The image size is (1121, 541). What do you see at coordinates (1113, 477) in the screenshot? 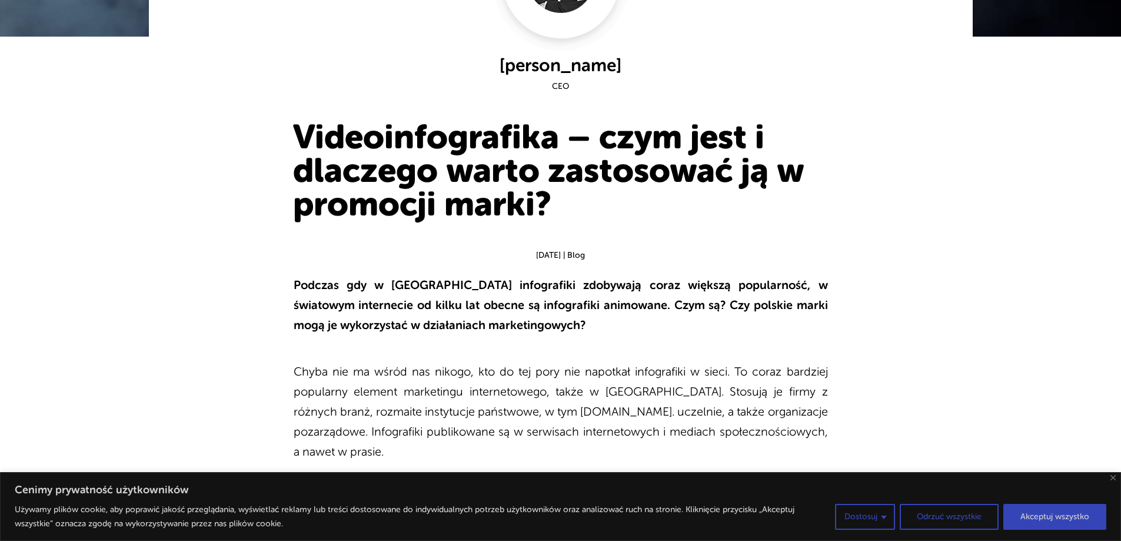
I see `button: Blisko` at bounding box center [1113, 477].